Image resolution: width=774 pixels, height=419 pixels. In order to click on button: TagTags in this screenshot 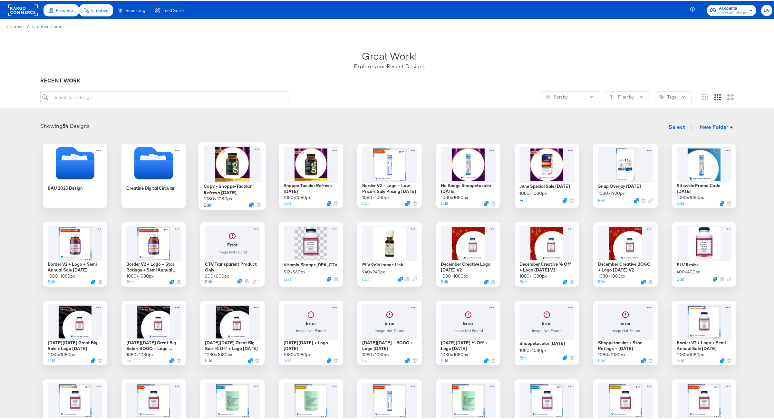, I will do `click(673, 96)`.